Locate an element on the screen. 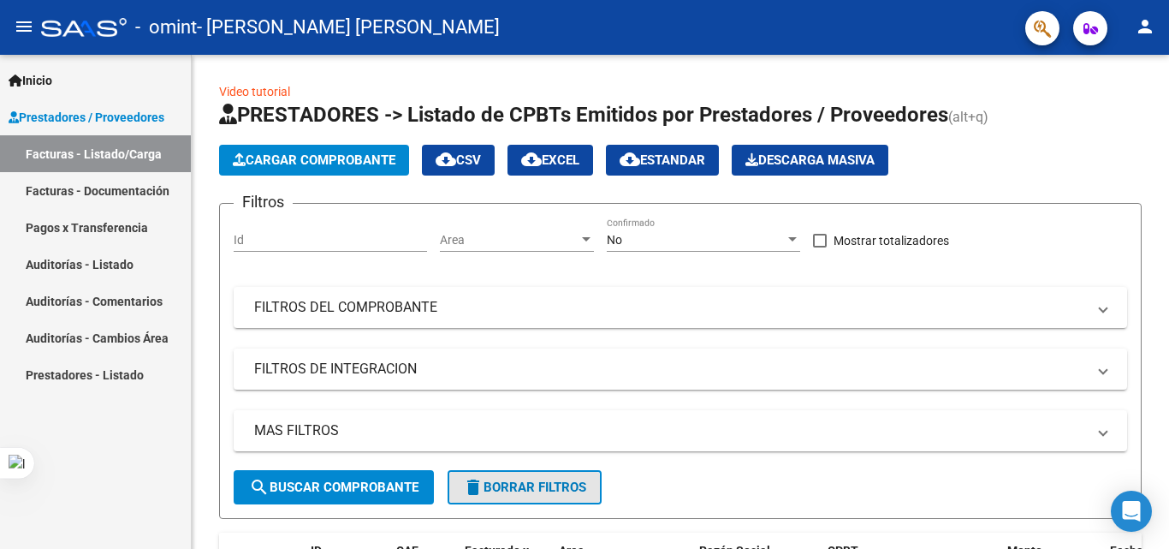 The image size is (1169, 549). h3: Filtros is located at coordinates (263, 202).